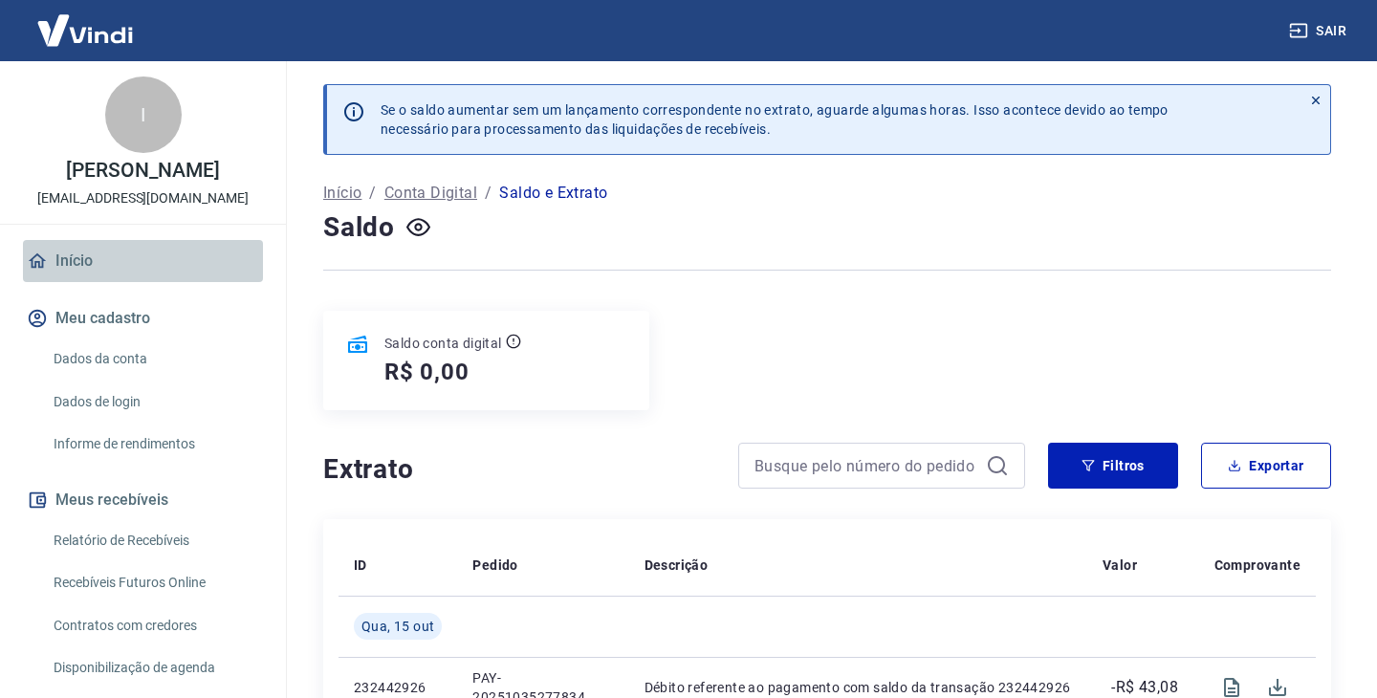 Image resolution: width=1377 pixels, height=698 pixels. I want to click on button: Filtros, so click(1113, 466).